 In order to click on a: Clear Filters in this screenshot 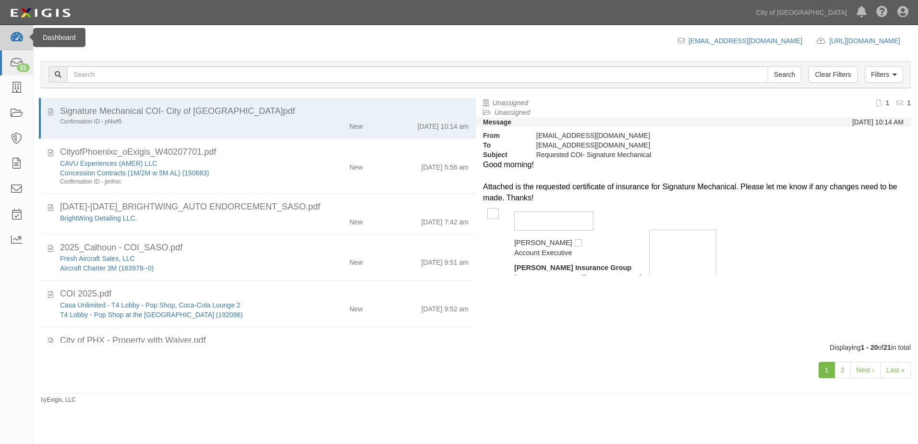, I will do `click(833, 74)`.